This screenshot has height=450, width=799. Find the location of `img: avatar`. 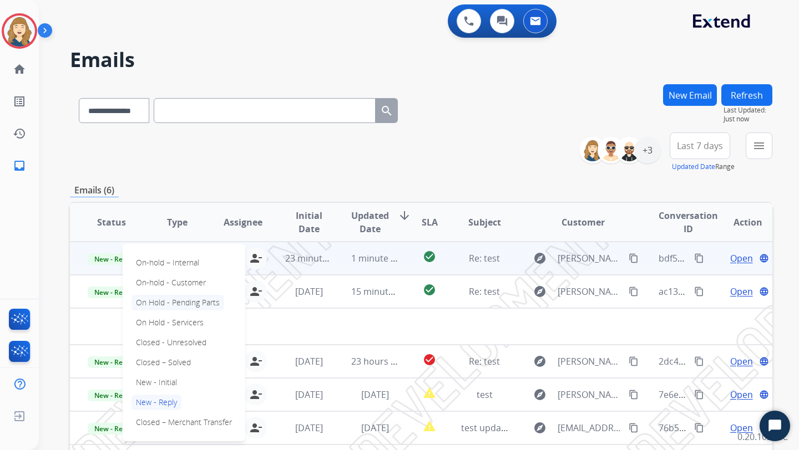

img: avatar is located at coordinates (19, 31).